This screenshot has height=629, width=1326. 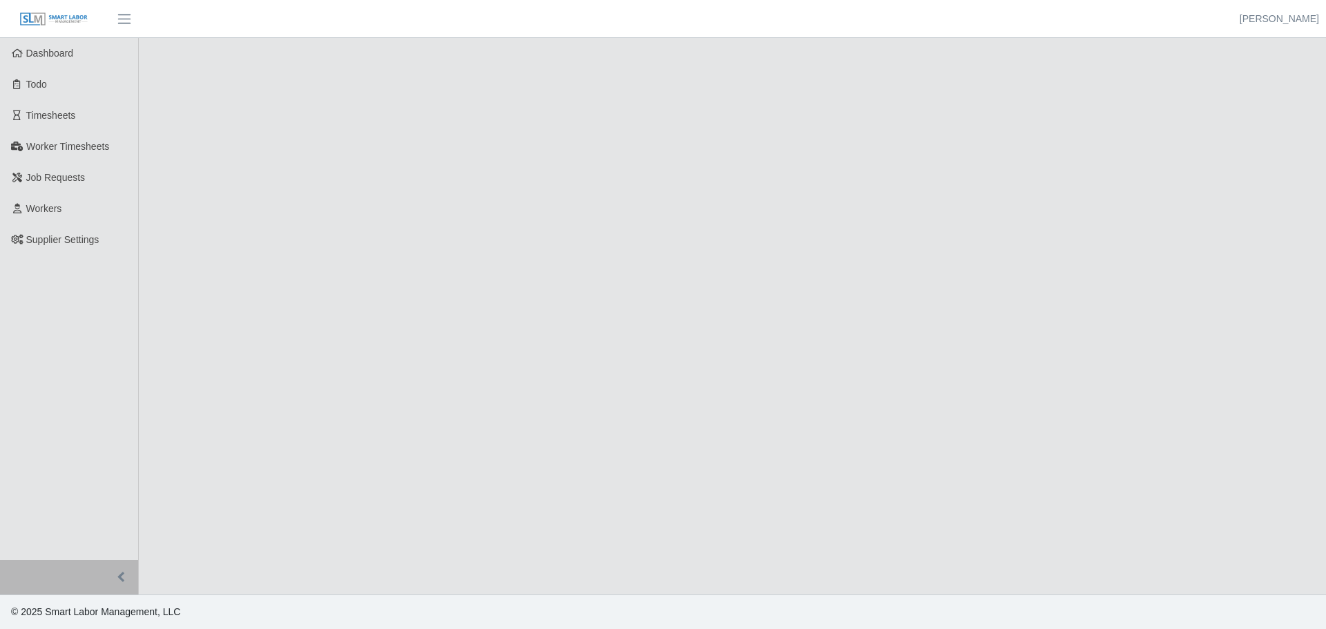 What do you see at coordinates (51, 115) in the screenshot?
I see `span: Timesheets` at bounding box center [51, 115].